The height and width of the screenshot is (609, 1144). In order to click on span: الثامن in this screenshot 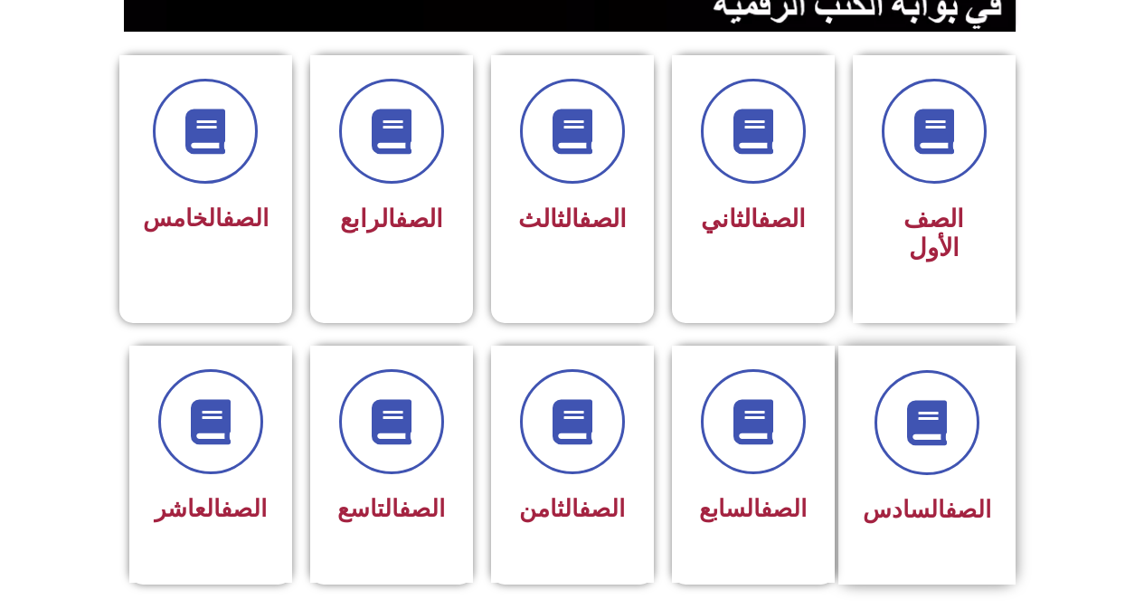, I will do `click(572, 508)`.